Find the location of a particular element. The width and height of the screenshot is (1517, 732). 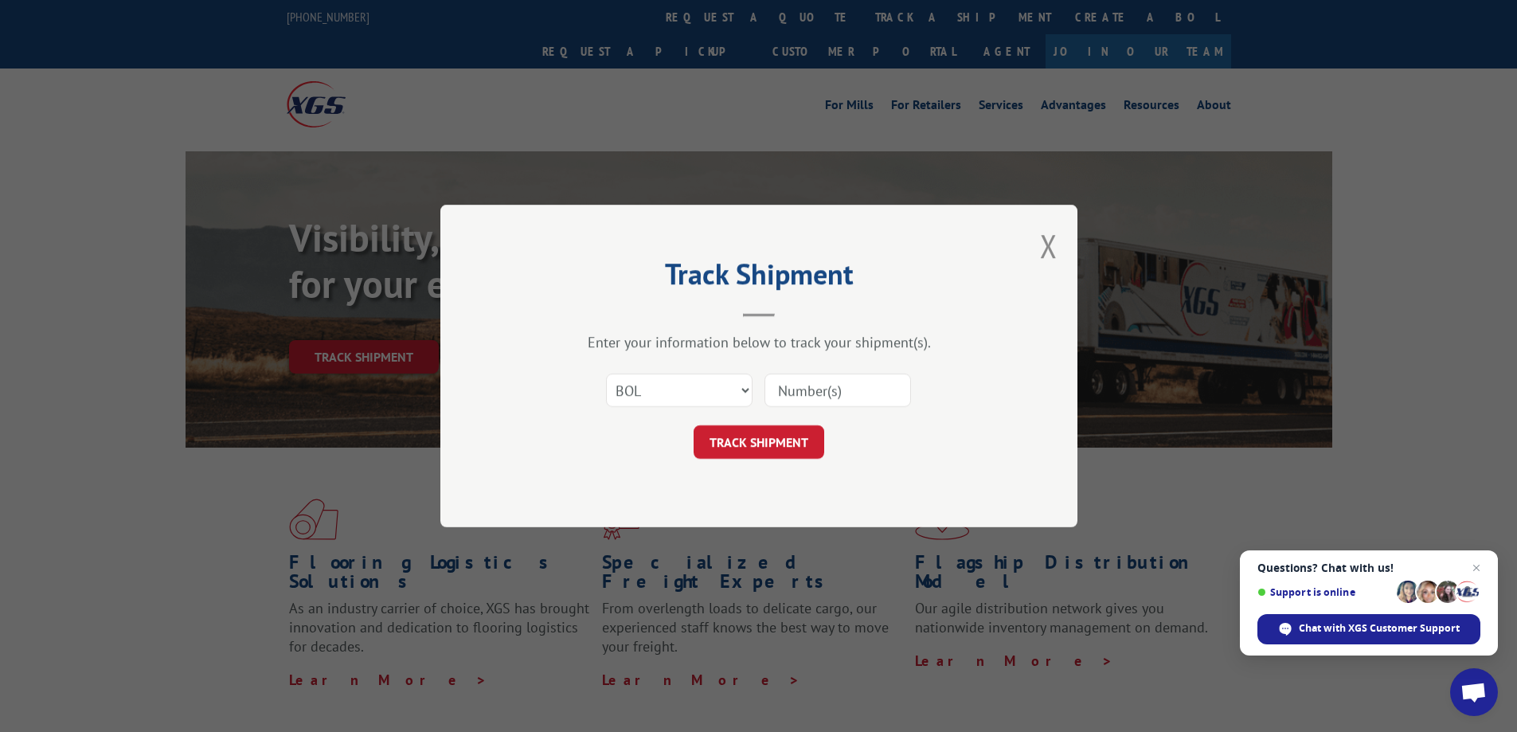

span: Chat with XGS Customer Support is located at coordinates (1379, 628).